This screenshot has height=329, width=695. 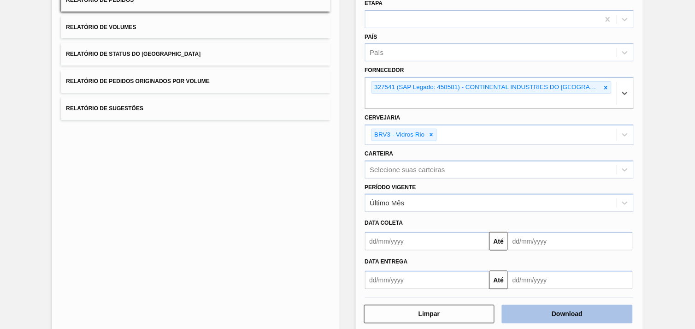 I want to click on span: Relatório de Sugestões, so click(x=105, y=108).